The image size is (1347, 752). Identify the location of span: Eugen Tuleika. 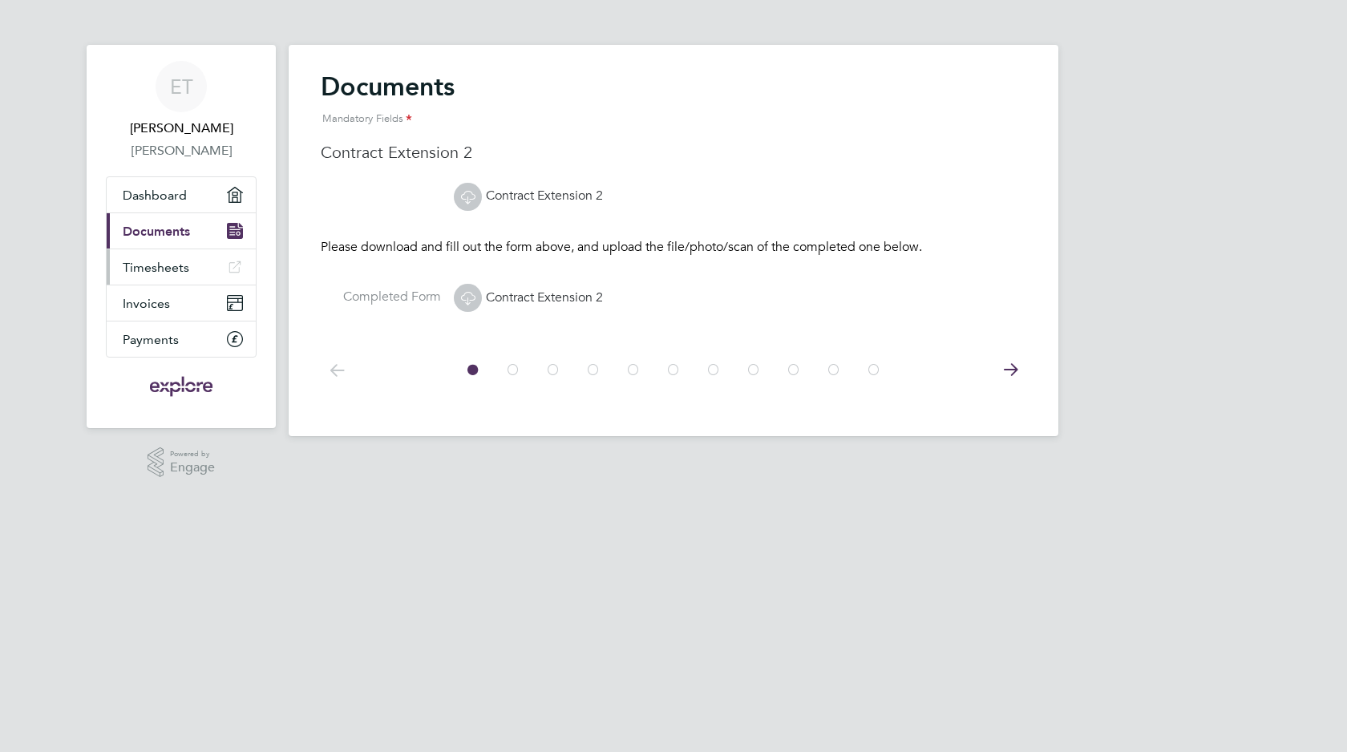
(181, 128).